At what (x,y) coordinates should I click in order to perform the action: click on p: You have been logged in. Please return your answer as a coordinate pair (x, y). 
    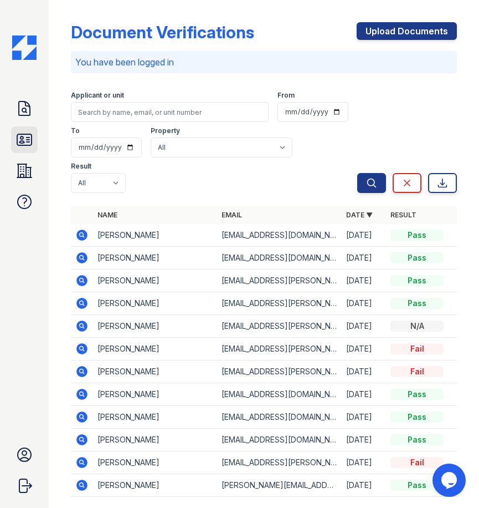
    Looking at the image, I should click on (264, 62).